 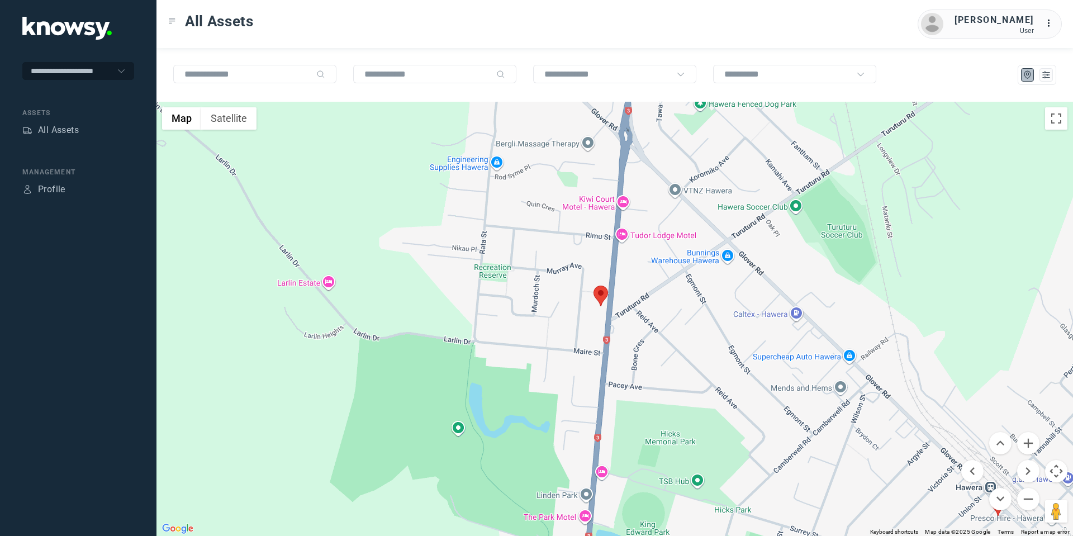 I want to click on button: Toggle fullscreen view, so click(x=1056, y=119).